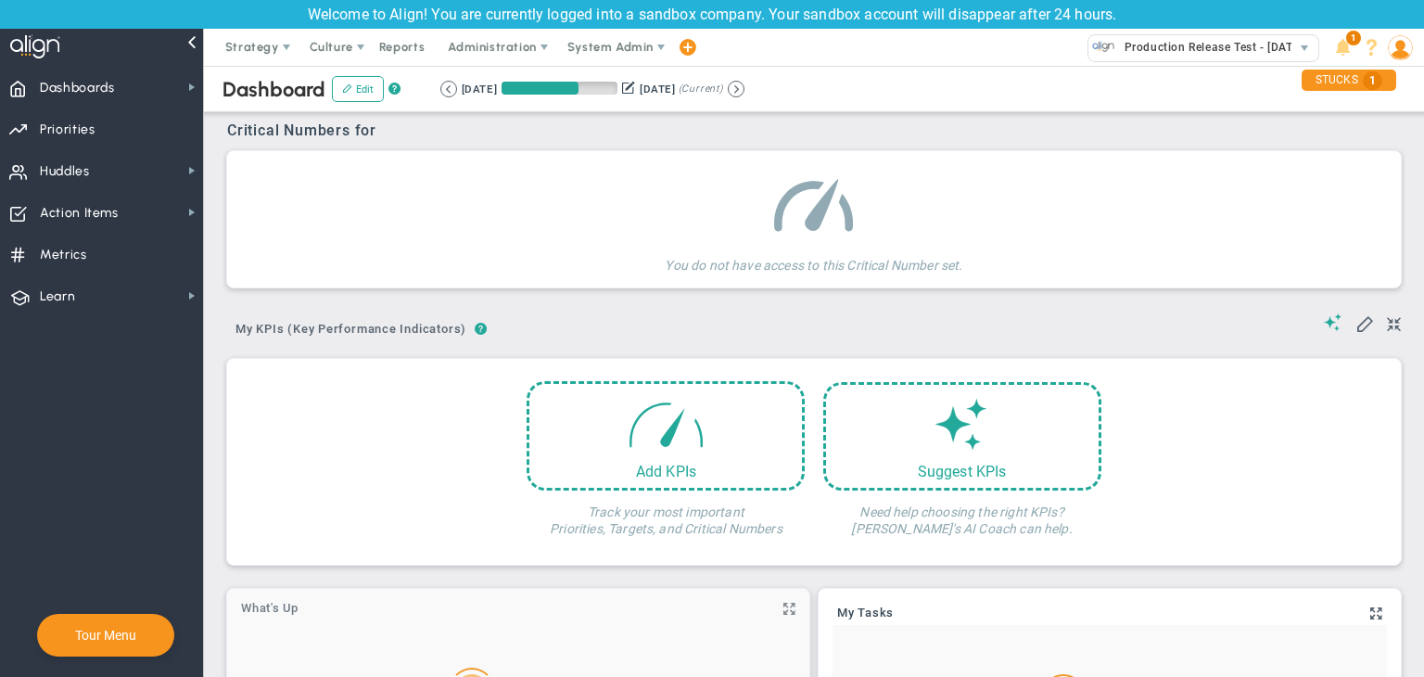 The image size is (1424, 677). Describe the element at coordinates (350, 330) in the screenshot. I see `button: My KPIs (Key Performance Indicators)` at that location.